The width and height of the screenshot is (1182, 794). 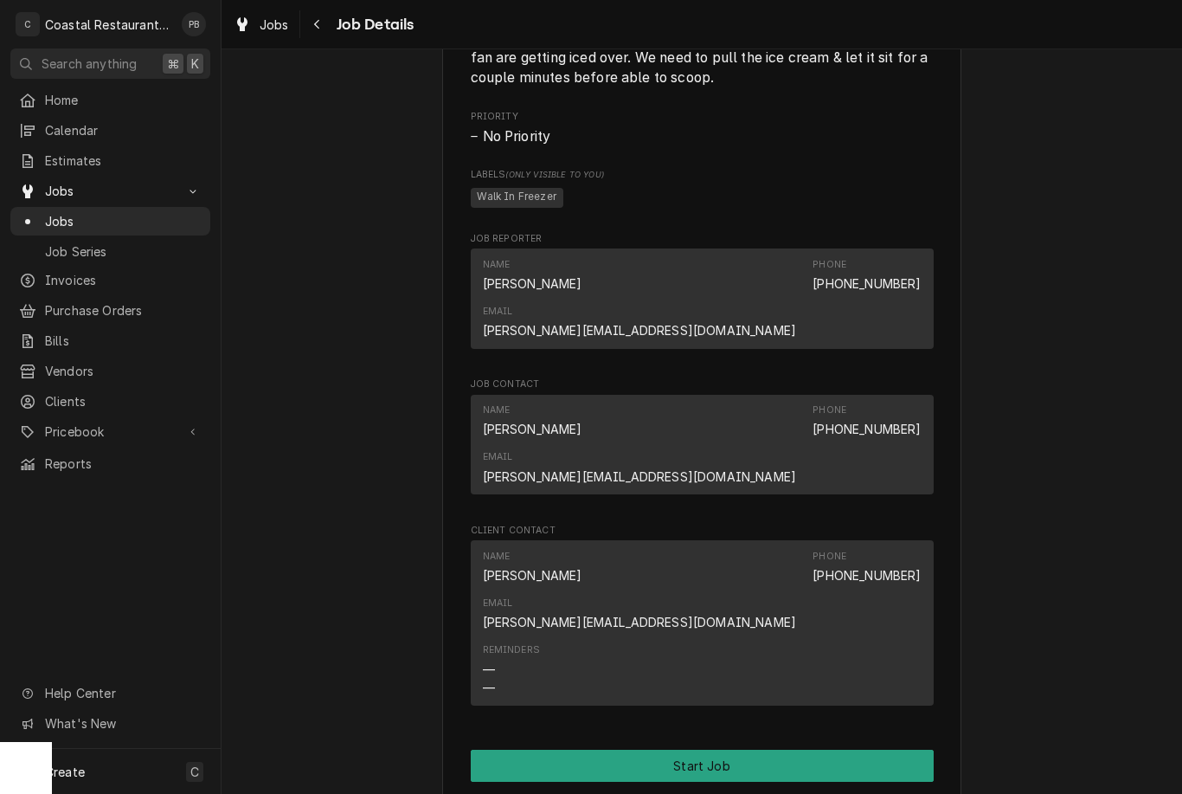 I want to click on span: Job Details, so click(x=373, y=24).